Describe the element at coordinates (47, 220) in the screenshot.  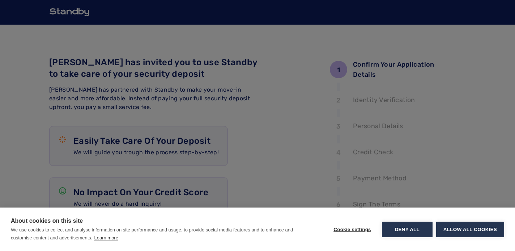
I see `strong: About cookies on this site` at that location.